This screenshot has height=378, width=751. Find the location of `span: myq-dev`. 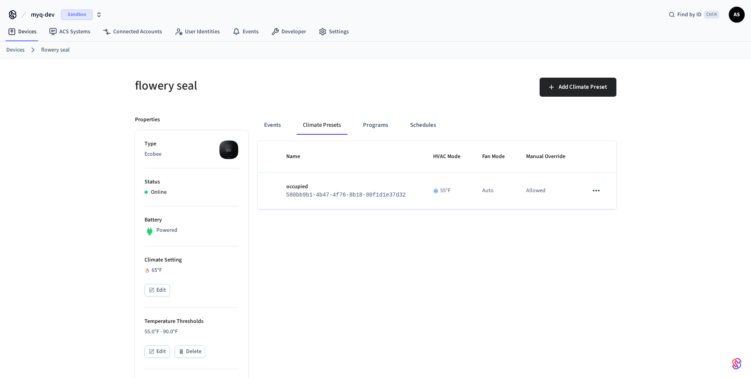

span: myq-dev is located at coordinates (43, 15).